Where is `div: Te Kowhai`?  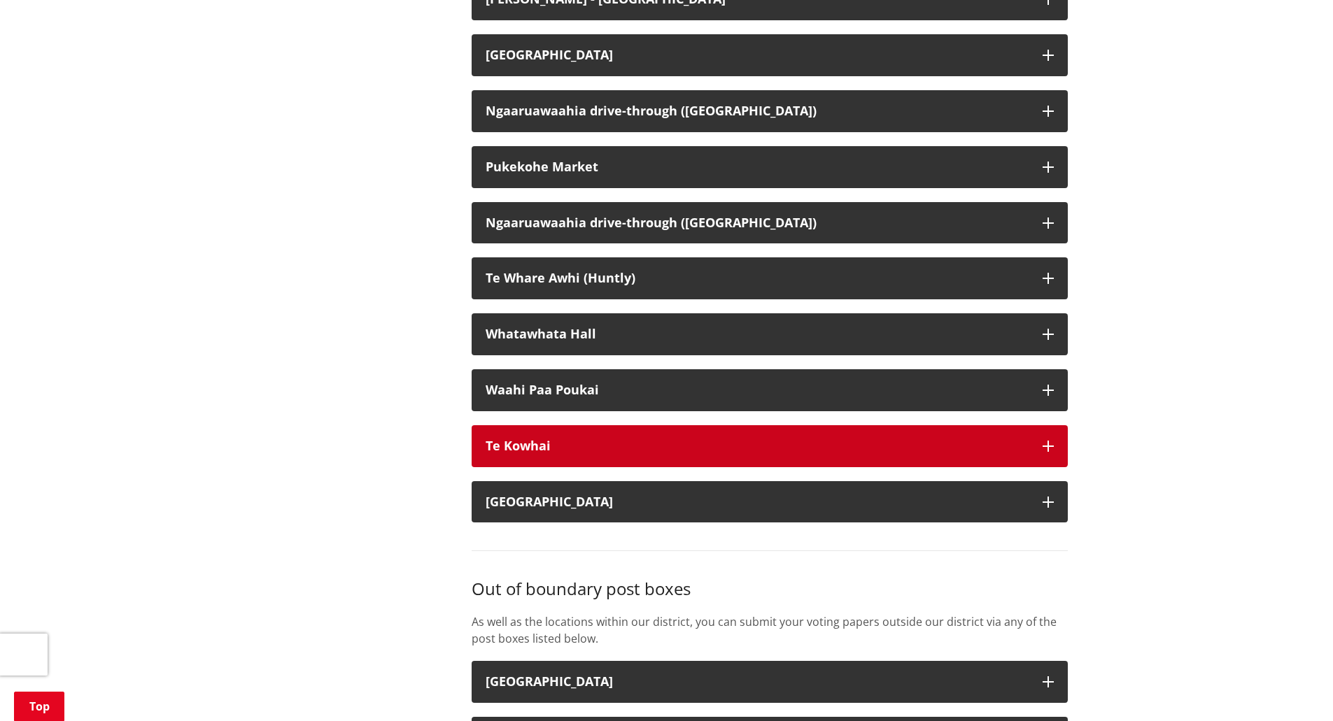
div: Te Kowhai is located at coordinates (757, 446).